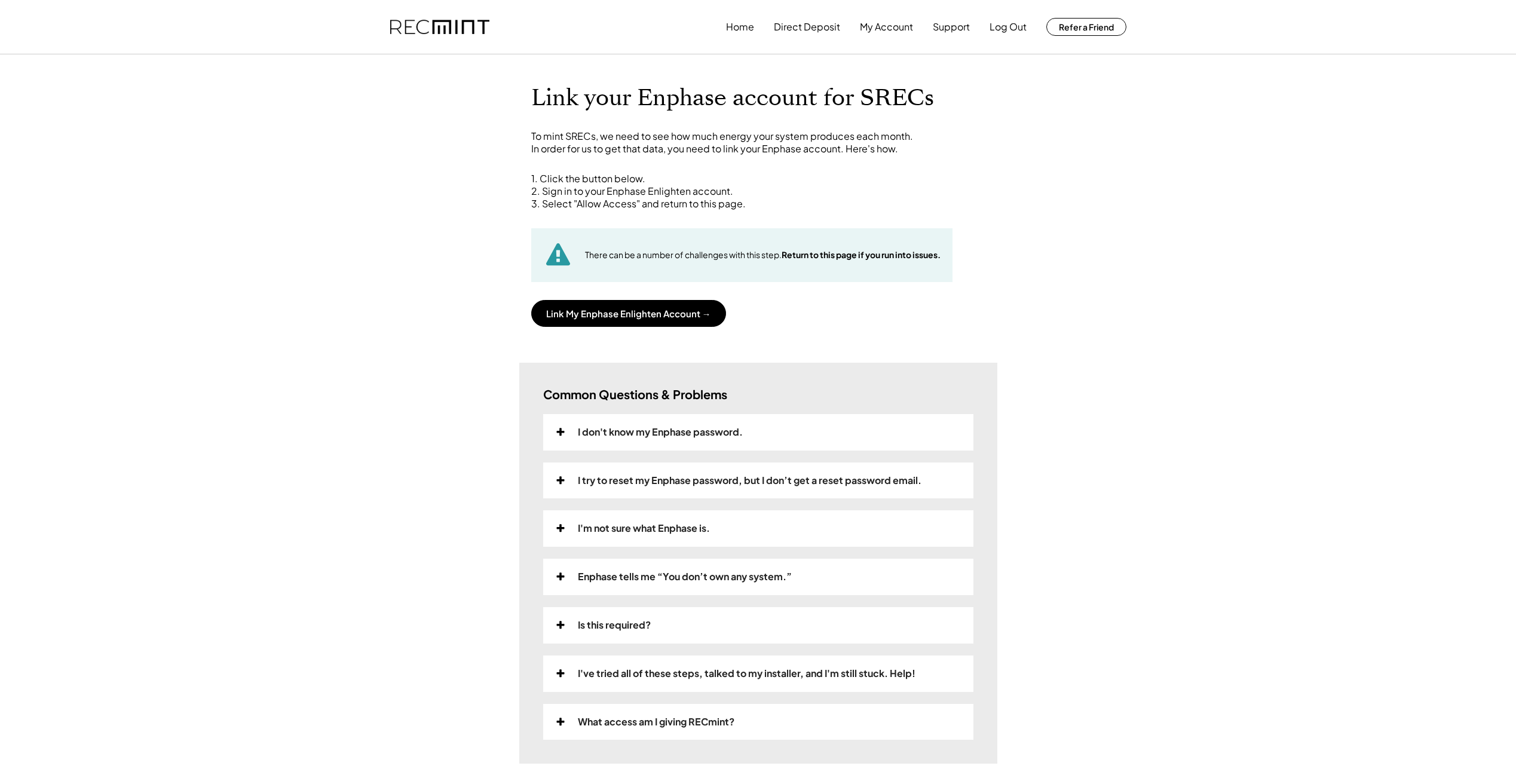 The height and width of the screenshot is (778, 1516). What do you see at coordinates (807, 27) in the screenshot?
I see `button: Direct Deposit` at bounding box center [807, 27].